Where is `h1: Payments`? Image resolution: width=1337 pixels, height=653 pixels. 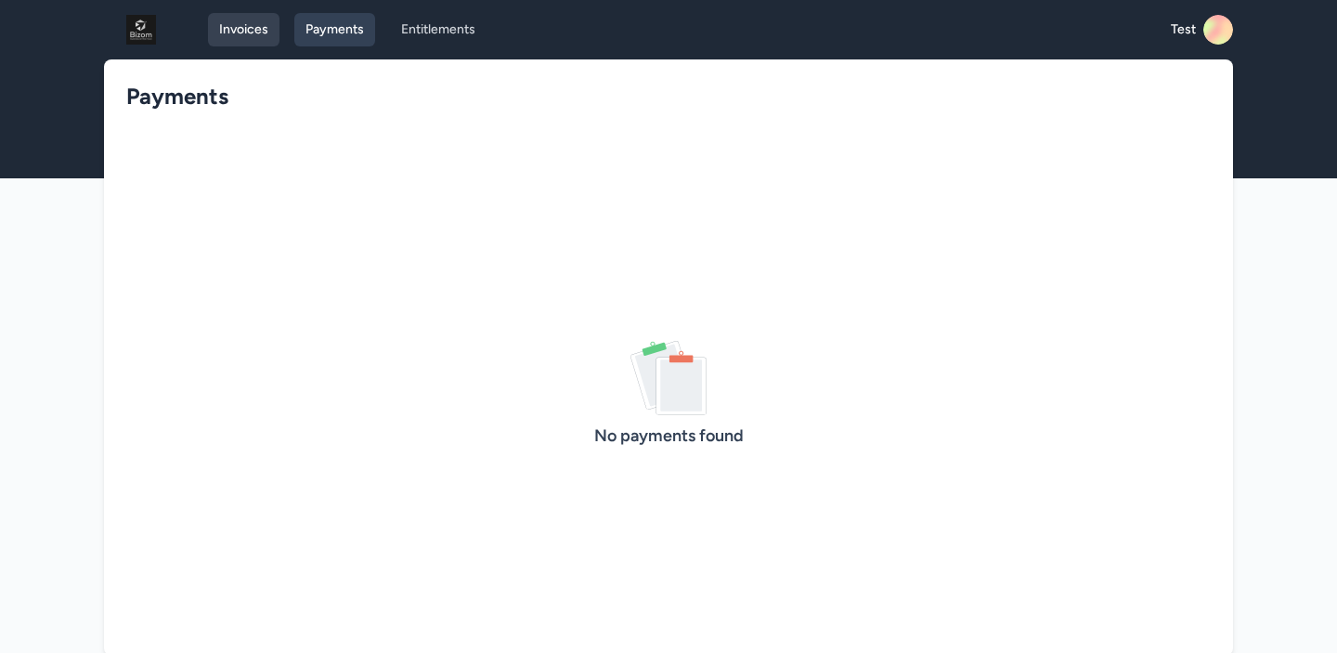
h1: Payments is located at coordinates (661, 97).